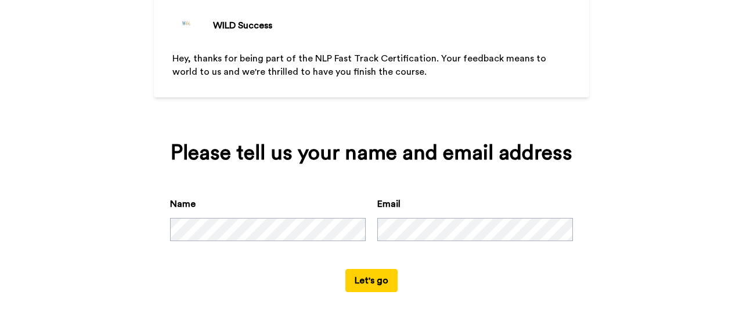  I want to click on div: WILD Success, so click(243, 26).